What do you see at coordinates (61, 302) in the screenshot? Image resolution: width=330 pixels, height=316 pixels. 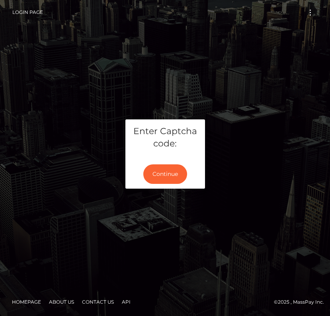 I see `a: About Us` at bounding box center [61, 302].